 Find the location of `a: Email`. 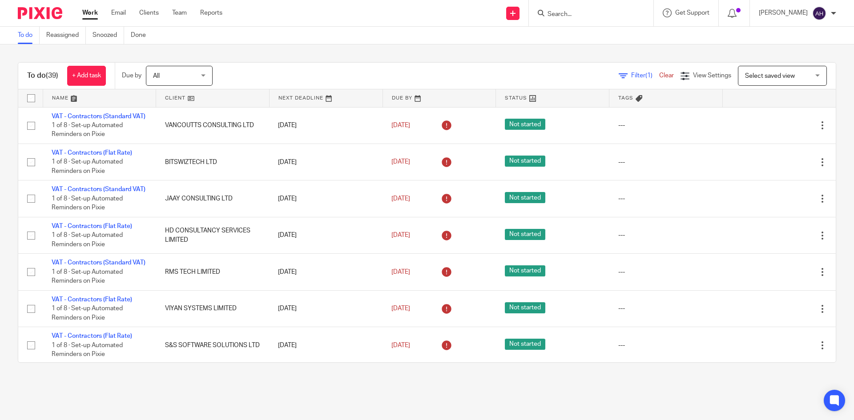

a: Email is located at coordinates (118, 13).